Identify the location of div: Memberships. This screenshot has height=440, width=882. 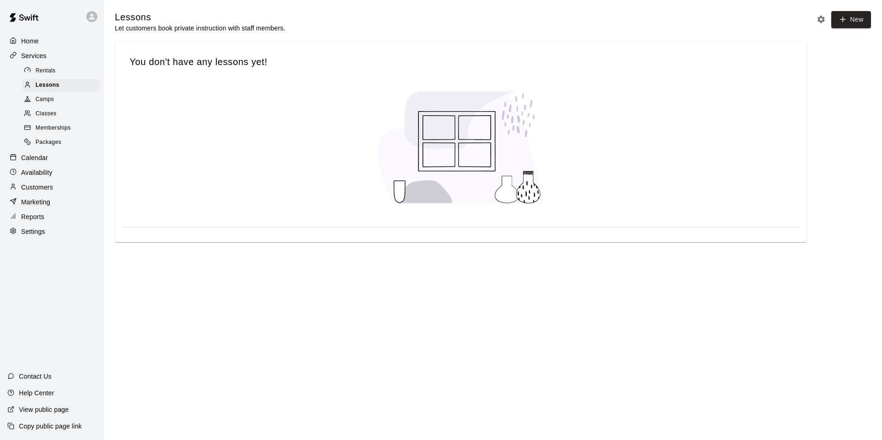
(61, 128).